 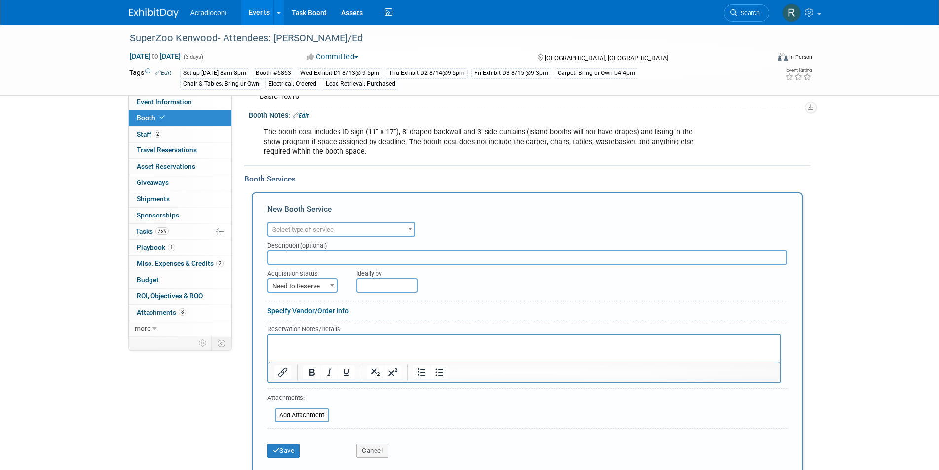 I want to click on a: Misc. Expenses & Credits2, so click(x=180, y=264).